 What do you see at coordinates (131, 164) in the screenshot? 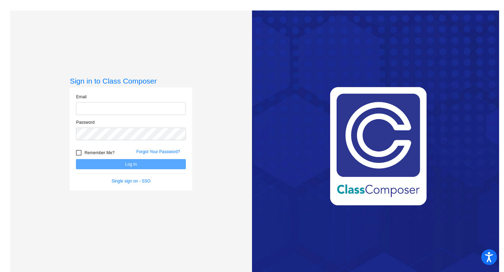
I see `button: Log In` at bounding box center [131, 164].